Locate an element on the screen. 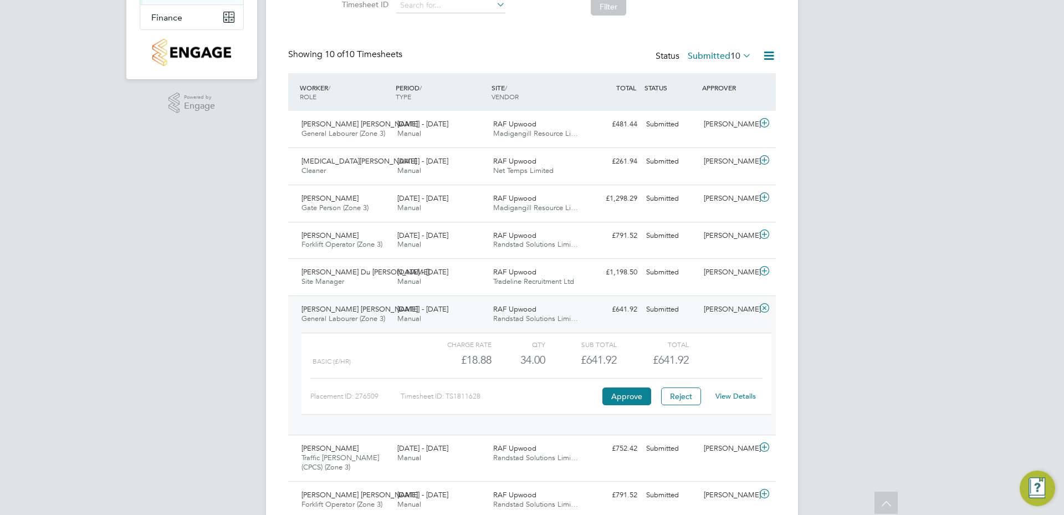  span: Gate Person (Zone 3) is located at coordinates (335, 207).